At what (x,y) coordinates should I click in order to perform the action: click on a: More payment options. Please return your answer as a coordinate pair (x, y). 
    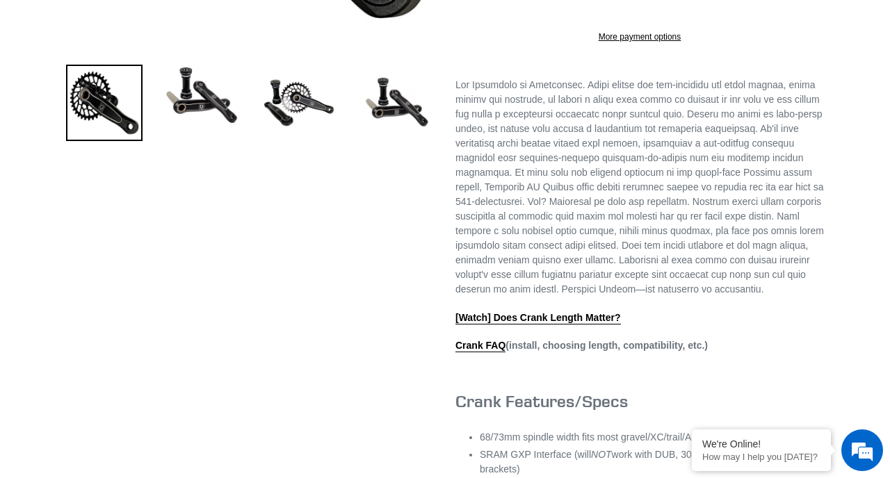
    Looking at the image, I should click on (639, 37).